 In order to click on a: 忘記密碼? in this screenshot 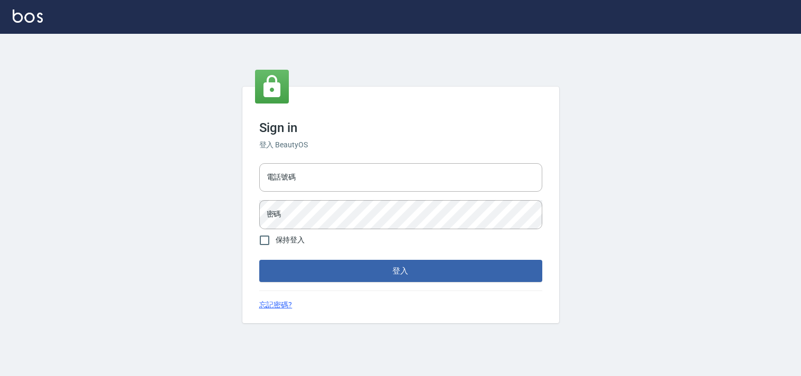, I will do `click(275, 304)`.